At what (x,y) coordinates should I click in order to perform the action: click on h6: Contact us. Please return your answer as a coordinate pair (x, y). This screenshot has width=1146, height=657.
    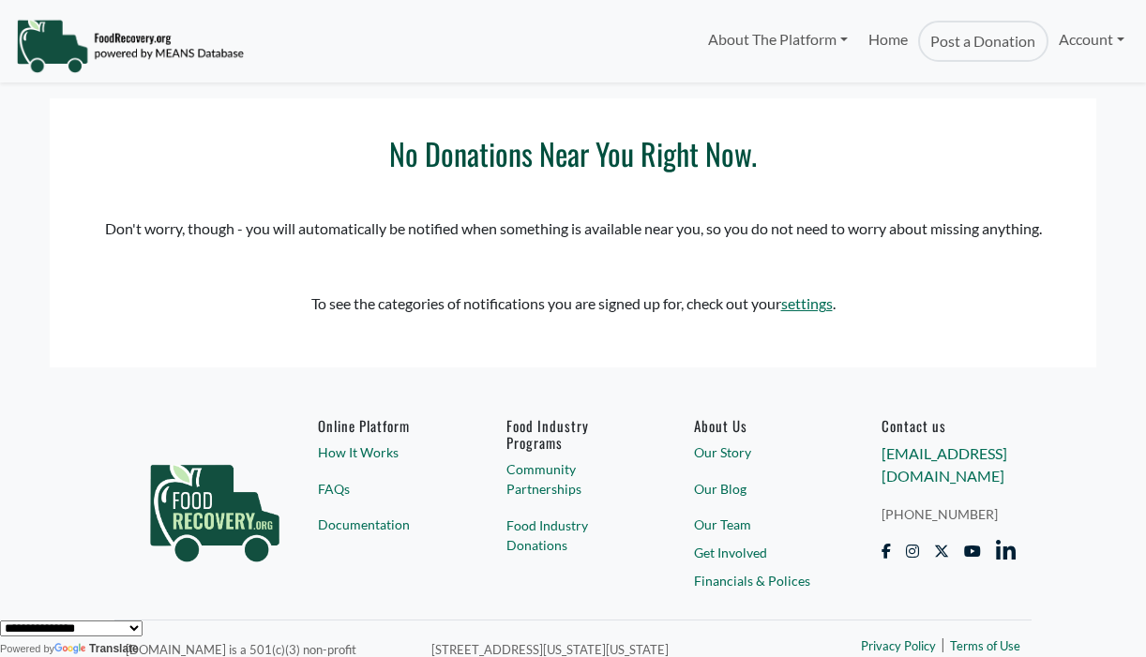
    Looking at the image, I should click on (948, 426).